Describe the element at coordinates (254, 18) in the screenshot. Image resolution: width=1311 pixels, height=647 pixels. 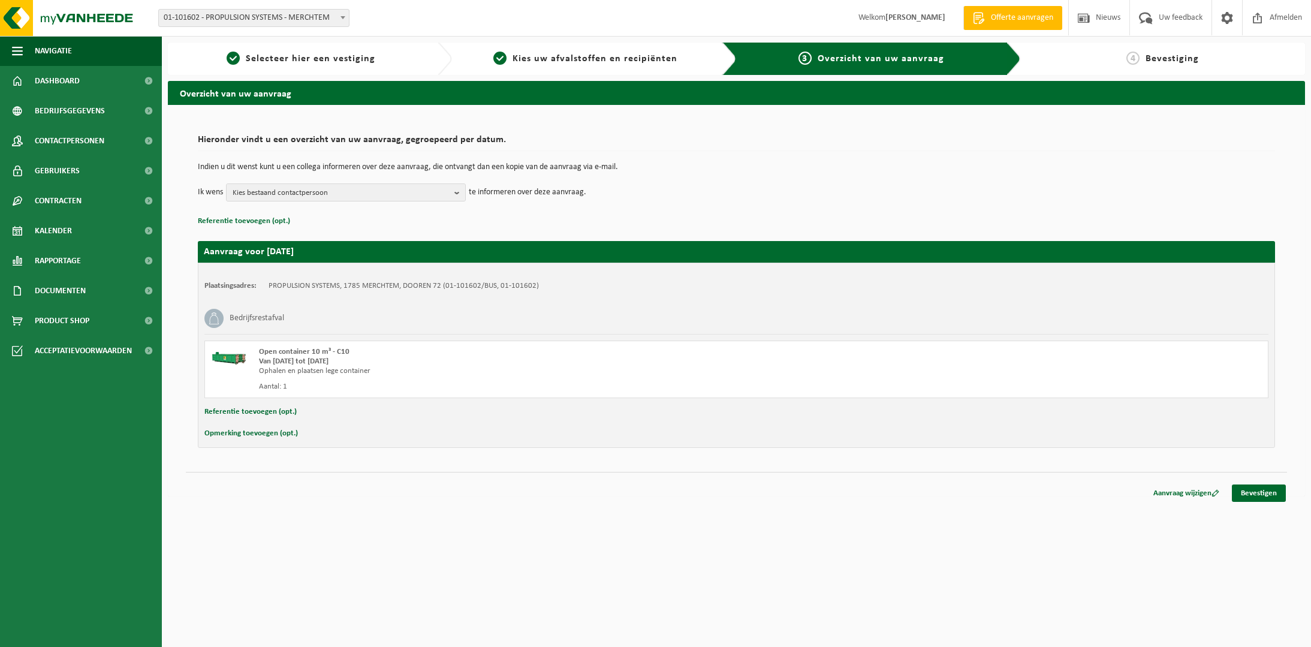
I see `span: 01-101602 - PROPULSION SYSTEMS - MERCHTEM` at that location.